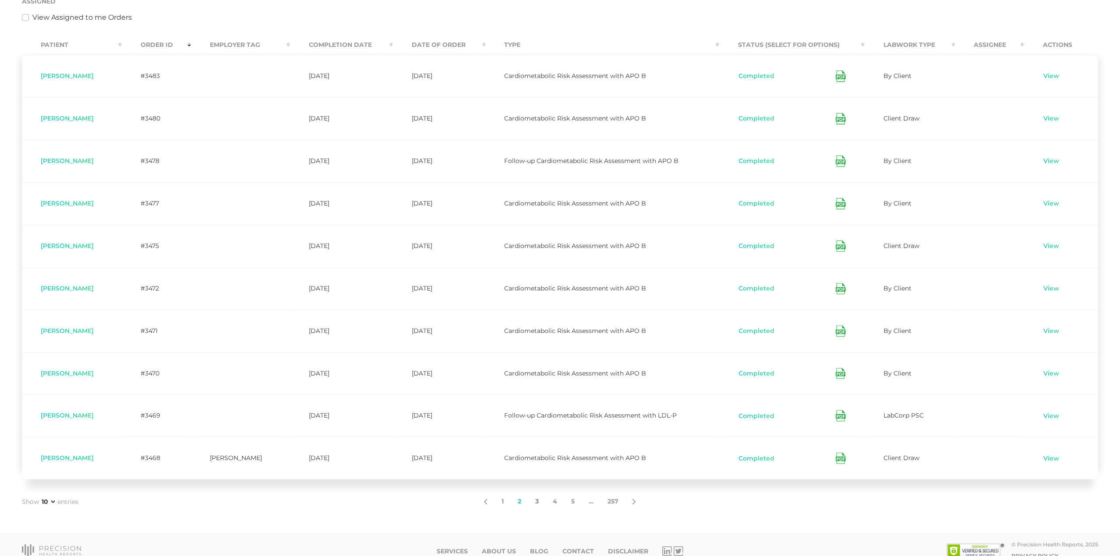 This screenshot has height=556, width=1120. I want to click on a: 4, so click(555, 502).